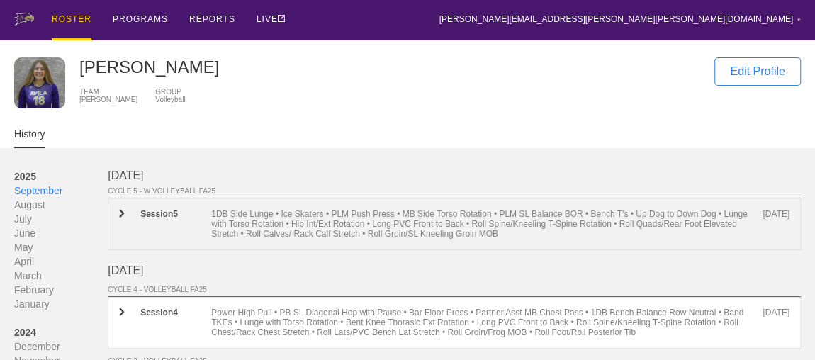  What do you see at coordinates (108, 91) in the screenshot?
I see `div: TEAM` at bounding box center [108, 91].